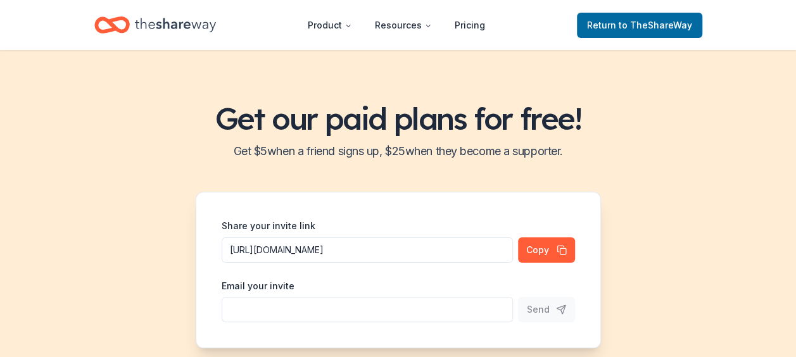  I want to click on nav: Main, so click(396, 25).